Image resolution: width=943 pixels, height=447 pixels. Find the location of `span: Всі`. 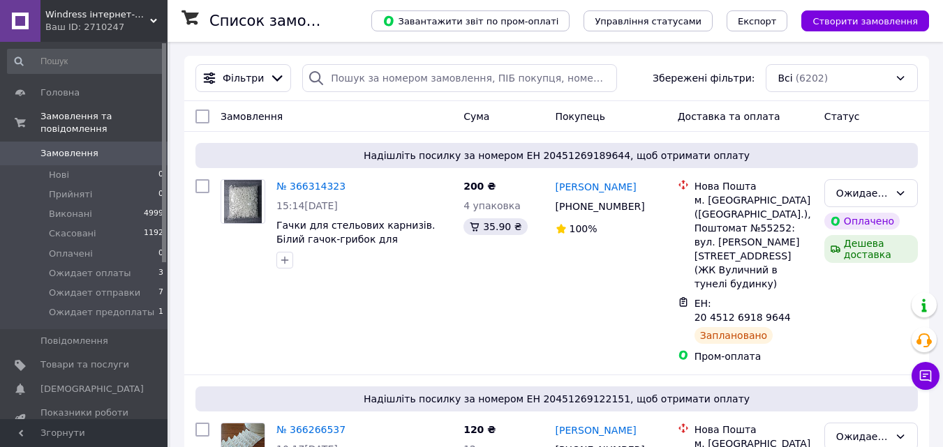

span: Всі is located at coordinates (784, 78).